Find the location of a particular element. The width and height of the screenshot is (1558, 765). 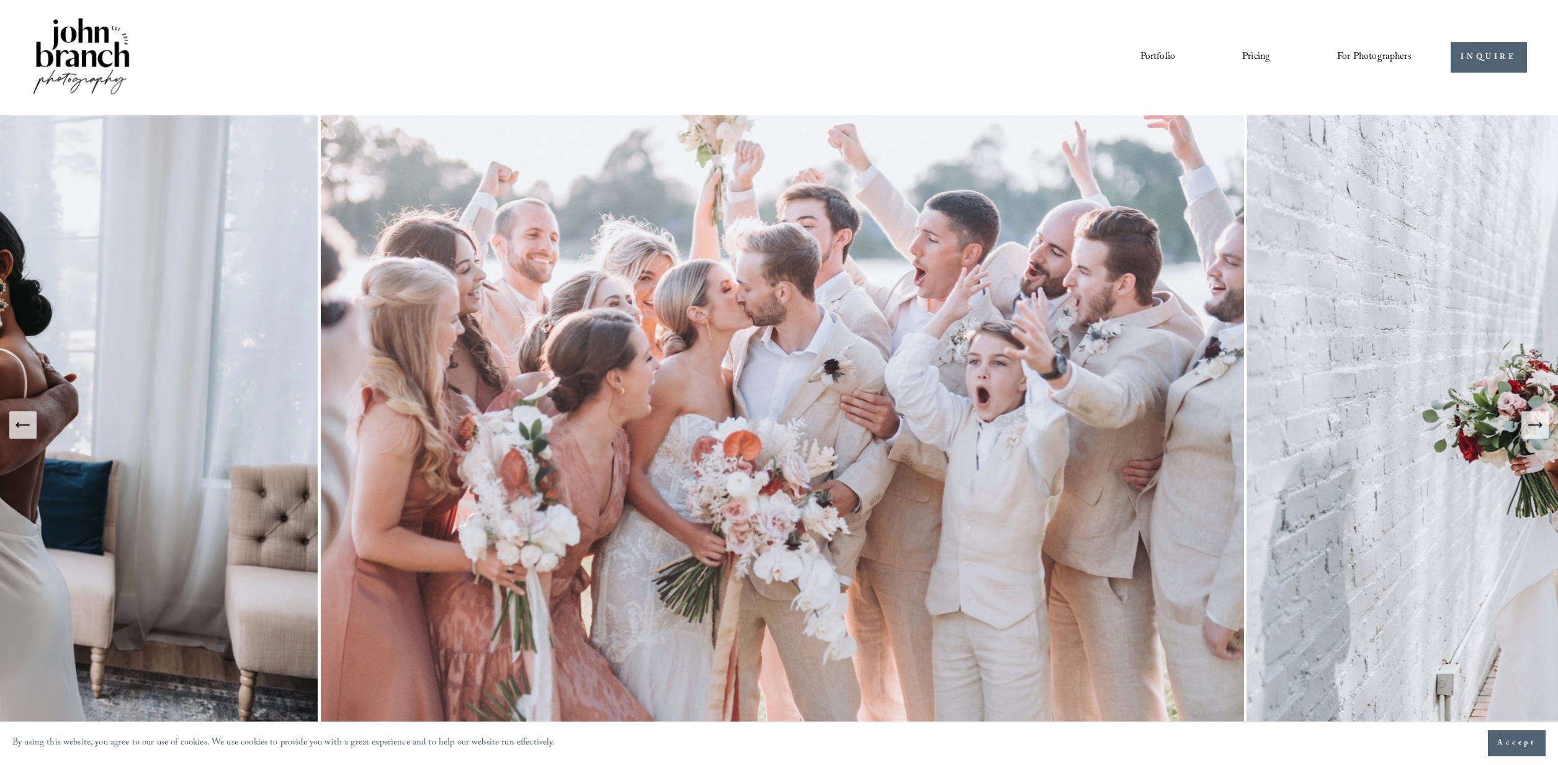

span: For Photographers is located at coordinates (1374, 57).